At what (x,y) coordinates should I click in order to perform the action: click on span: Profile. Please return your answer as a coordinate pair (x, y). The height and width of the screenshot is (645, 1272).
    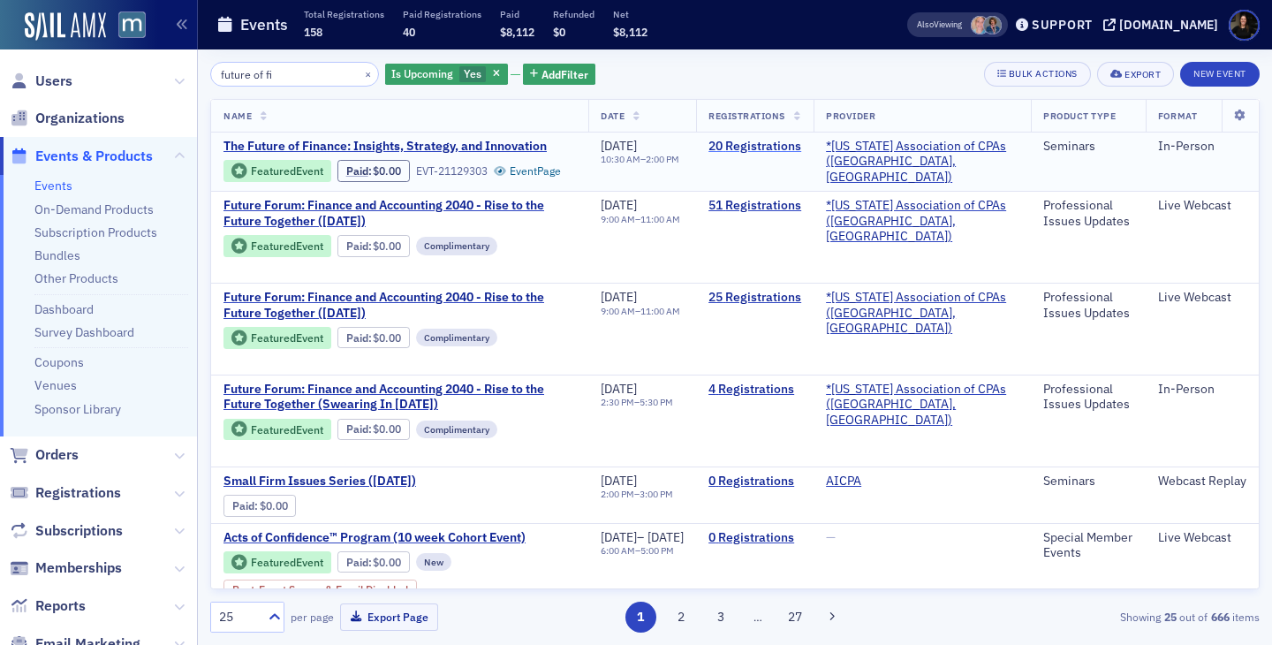
    Looking at the image, I should click on (1244, 25).